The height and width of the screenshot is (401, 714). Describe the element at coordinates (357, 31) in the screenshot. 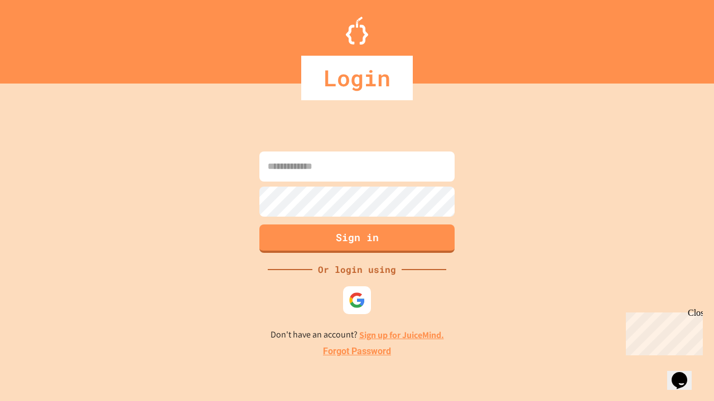

I see `img: Logo.svg` at that location.